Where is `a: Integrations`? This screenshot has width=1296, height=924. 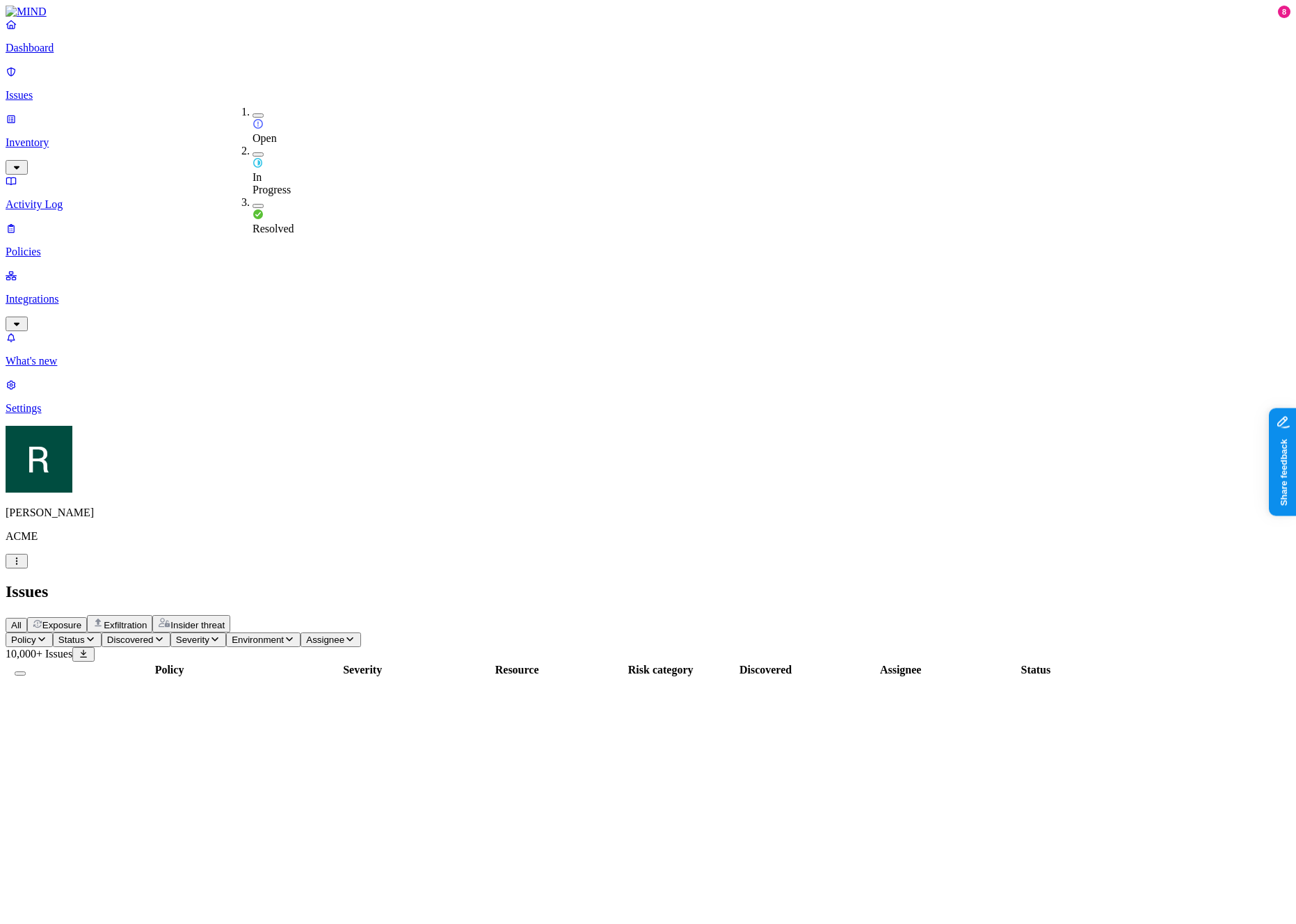
a: Integrations is located at coordinates (648, 299).